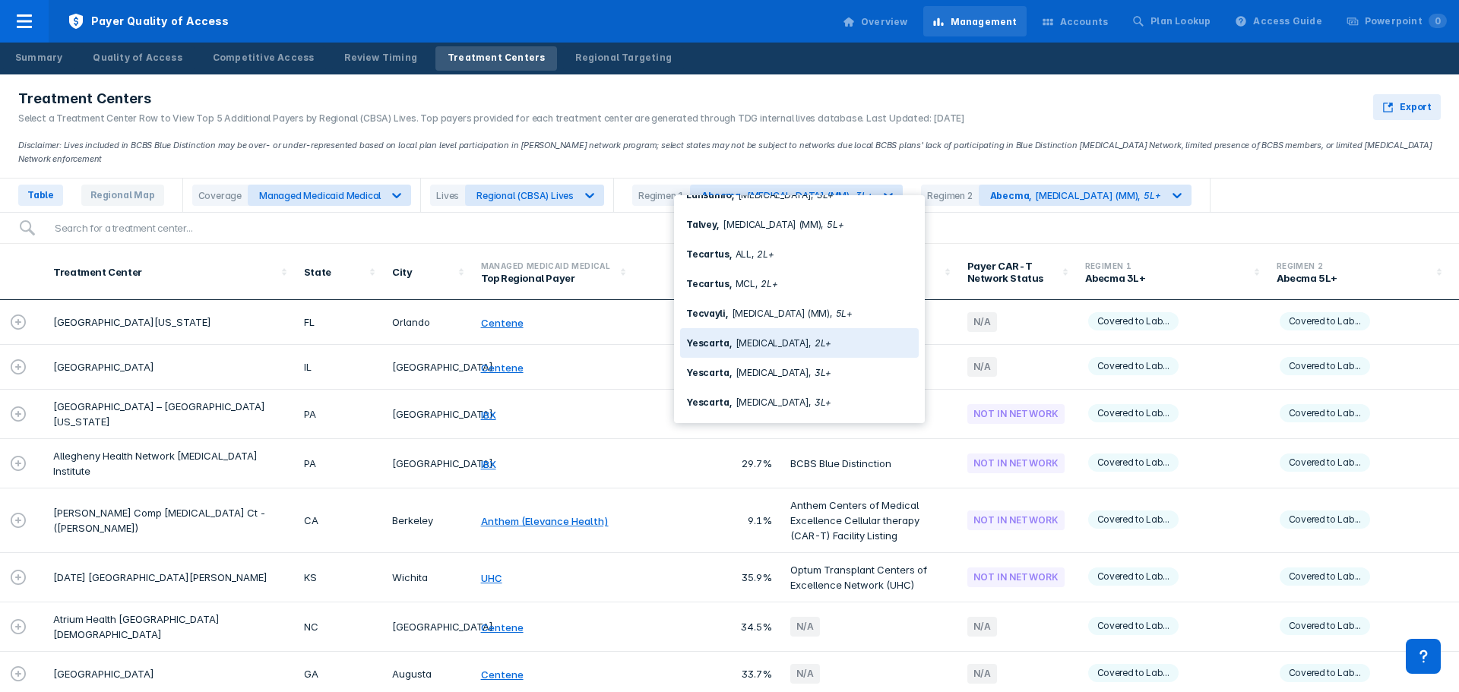  What do you see at coordinates (339, 322) in the screenshot?
I see `td: FL` at bounding box center [339, 322].